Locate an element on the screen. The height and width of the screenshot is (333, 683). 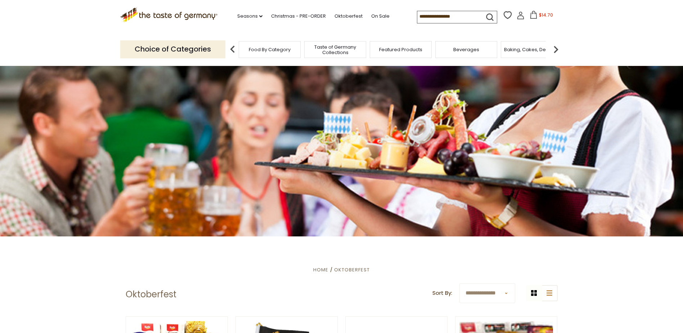
a: Home is located at coordinates (321, 269).